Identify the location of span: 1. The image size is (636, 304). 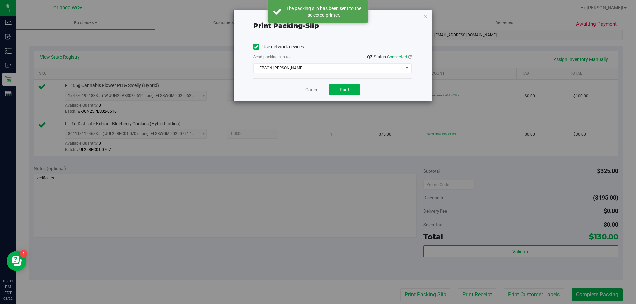
(4, 4).